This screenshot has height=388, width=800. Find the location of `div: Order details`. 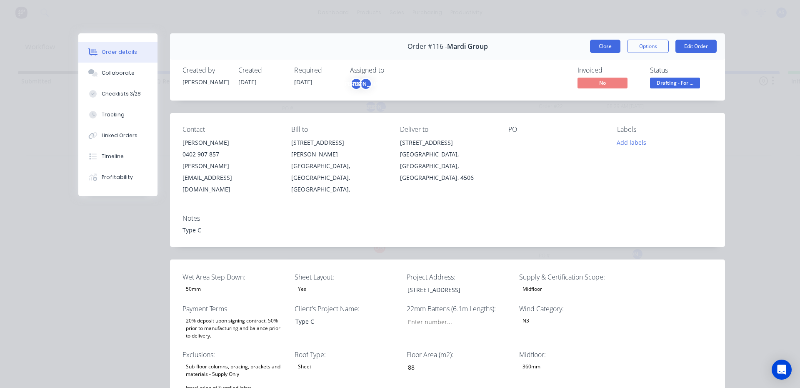

div: Order details is located at coordinates (119, 52).